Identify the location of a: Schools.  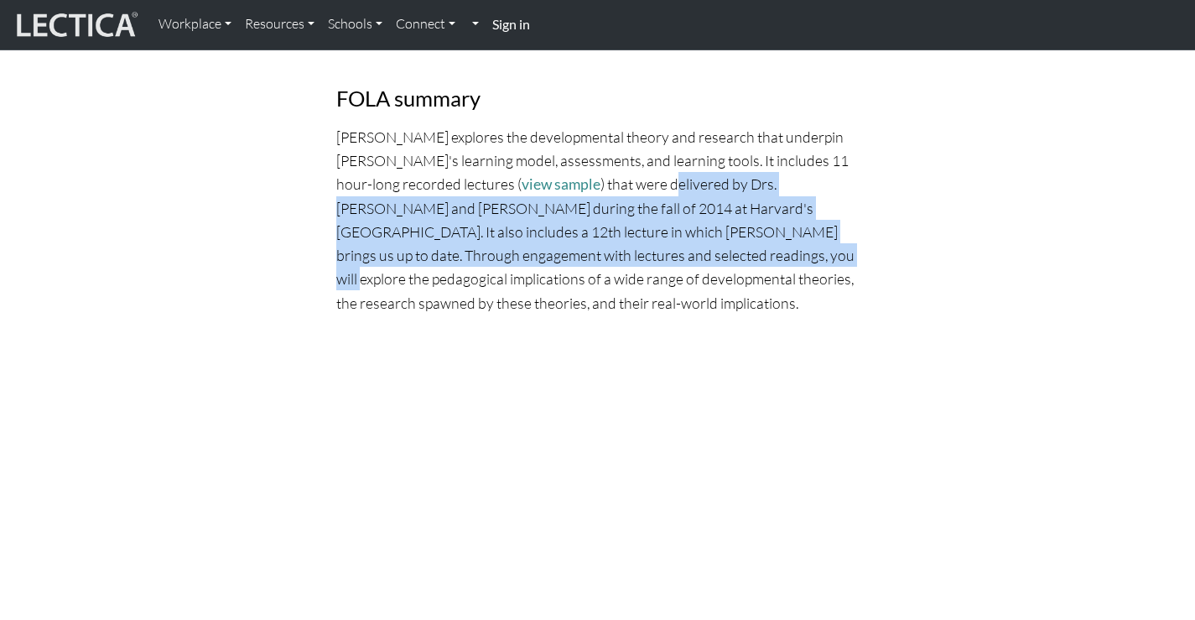
(355, 24).